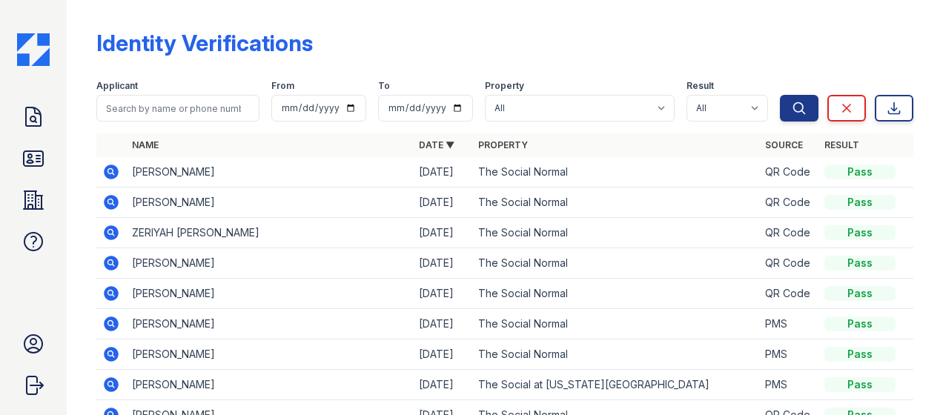  I want to click on a: Result, so click(842, 145).